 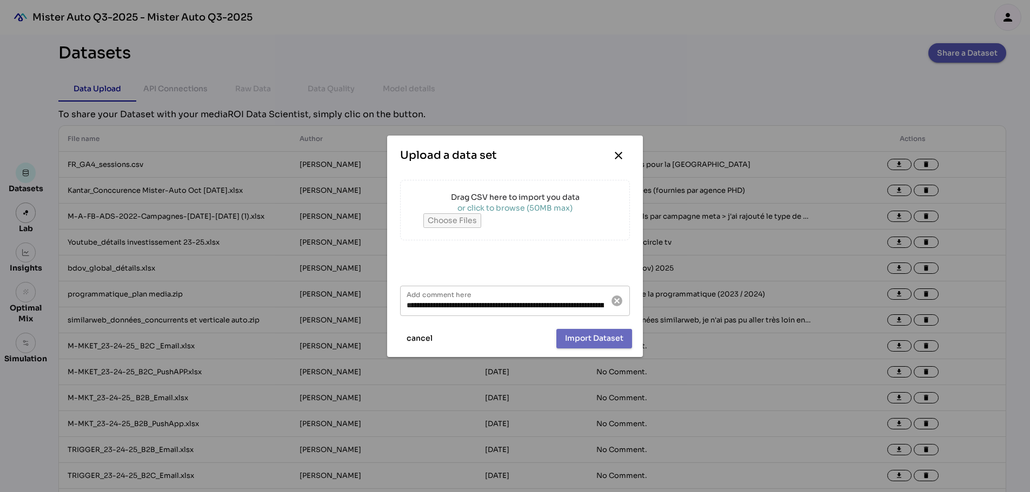 What do you see at coordinates (505, 301) in the screenshot?
I see `input: Add comment here` at bounding box center [505, 301].